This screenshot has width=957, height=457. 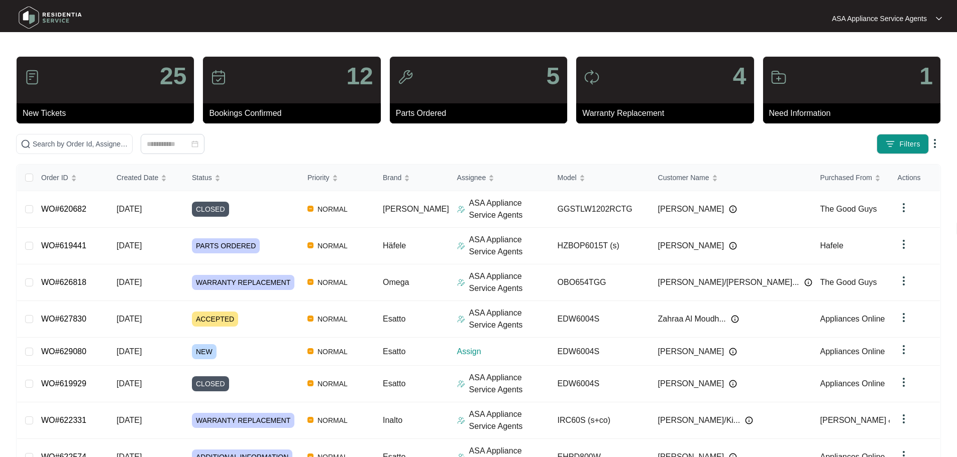 I want to click on th: Created Date, so click(x=146, y=178).